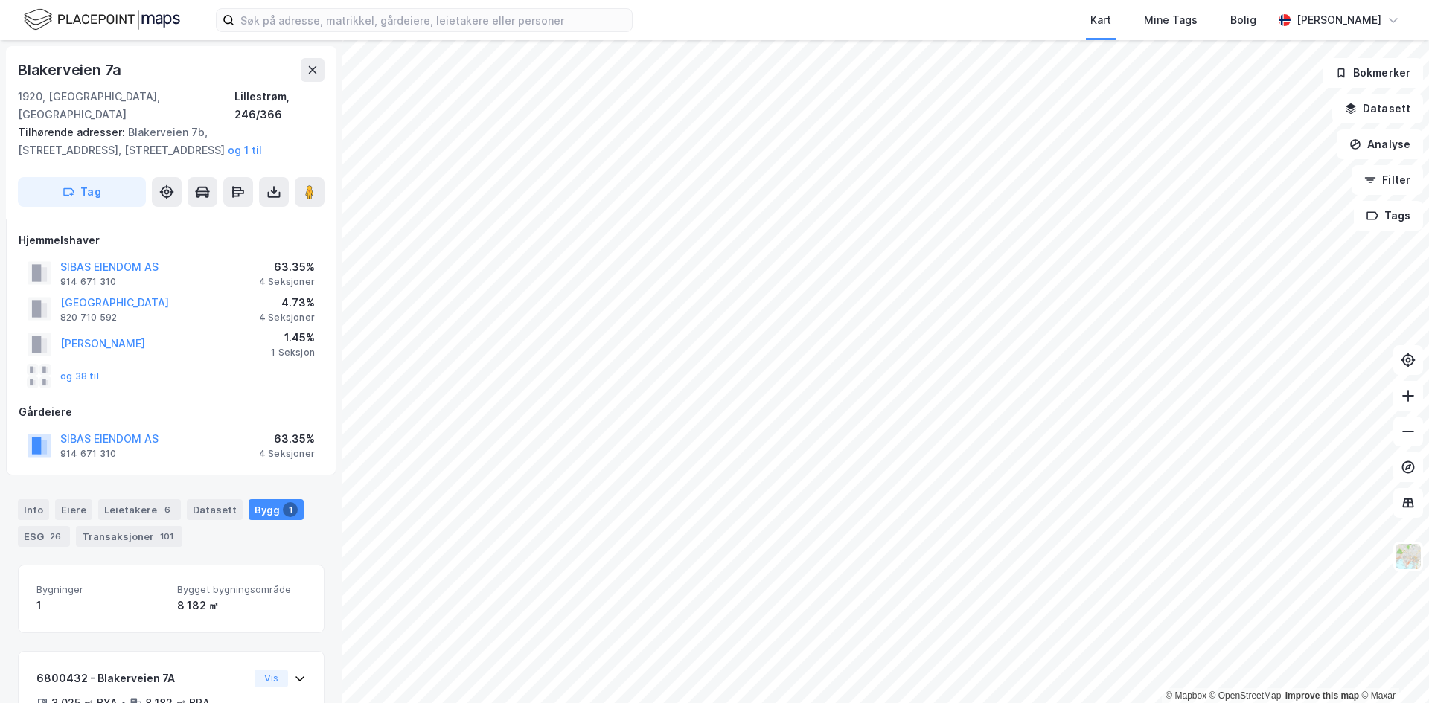 The height and width of the screenshot is (703, 1429). What do you see at coordinates (71, 70) in the screenshot?
I see `div: Blakerveien 7a` at bounding box center [71, 70].